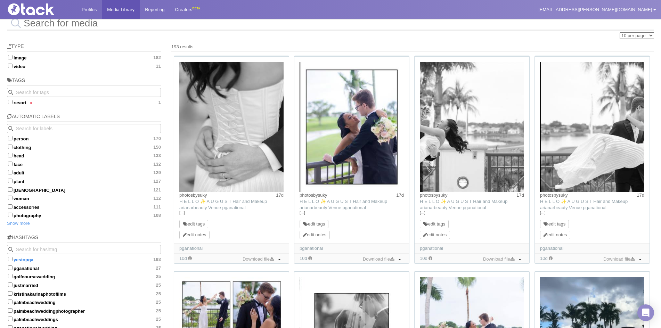 Image resolution: width=661 pixels, height=328 pixels. Describe the element at coordinates (303, 258) in the screenshot. I see `time: Added: 8/8/2025, 10:31:14 AM` at that location.